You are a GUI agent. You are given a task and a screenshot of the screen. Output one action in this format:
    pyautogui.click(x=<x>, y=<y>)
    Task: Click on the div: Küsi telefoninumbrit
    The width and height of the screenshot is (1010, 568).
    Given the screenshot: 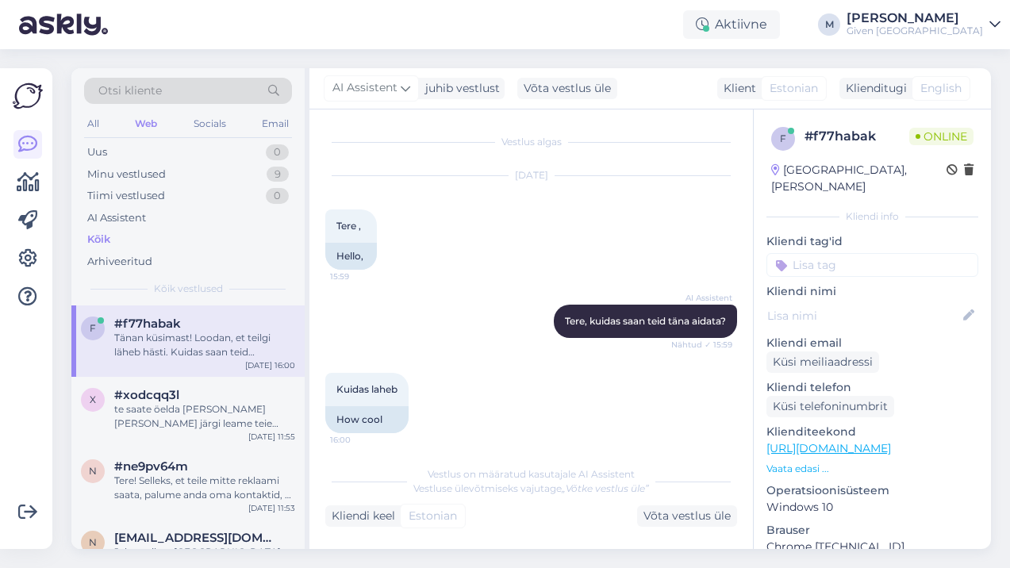 What is the action you would take?
    pyautogui.click(x=830, y=406)
    